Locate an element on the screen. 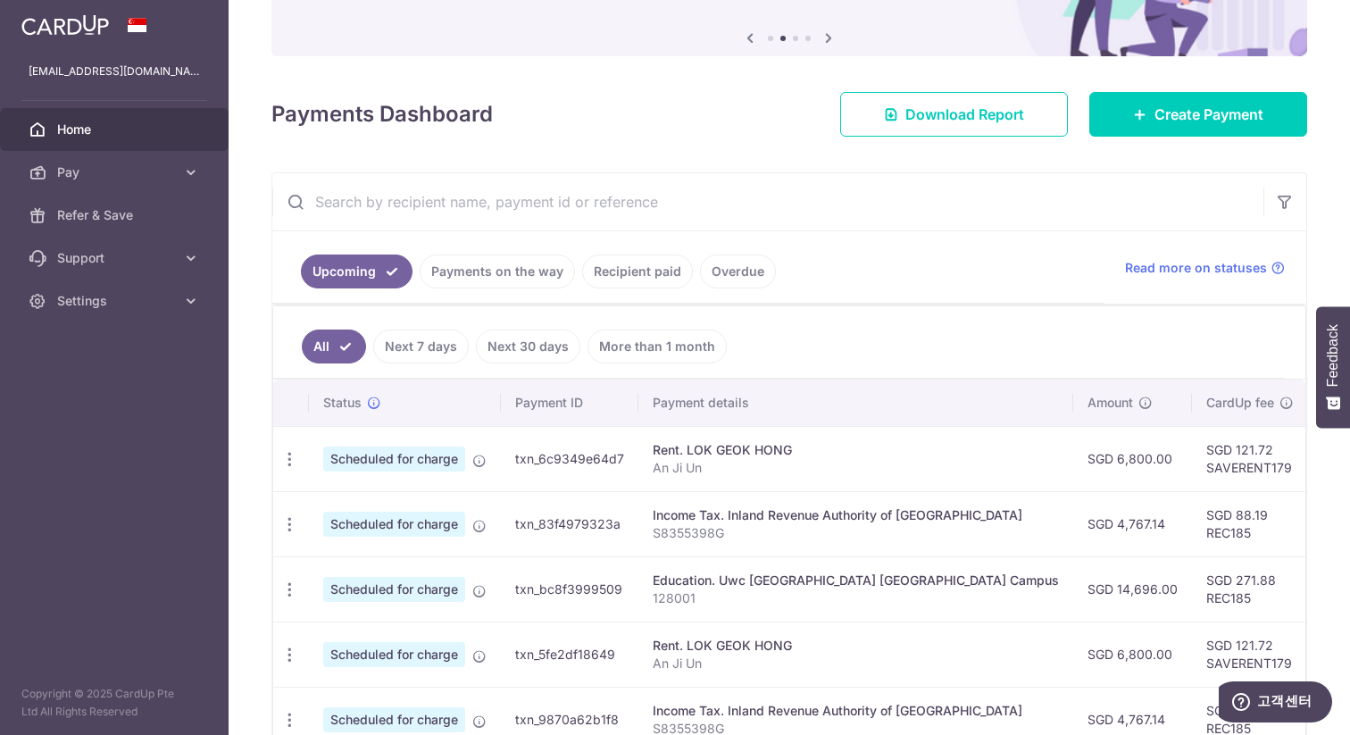 Image resolution: width=1350 pixels, height=735 pixels. a: Create Payment is located at coordinates (1198, 114).